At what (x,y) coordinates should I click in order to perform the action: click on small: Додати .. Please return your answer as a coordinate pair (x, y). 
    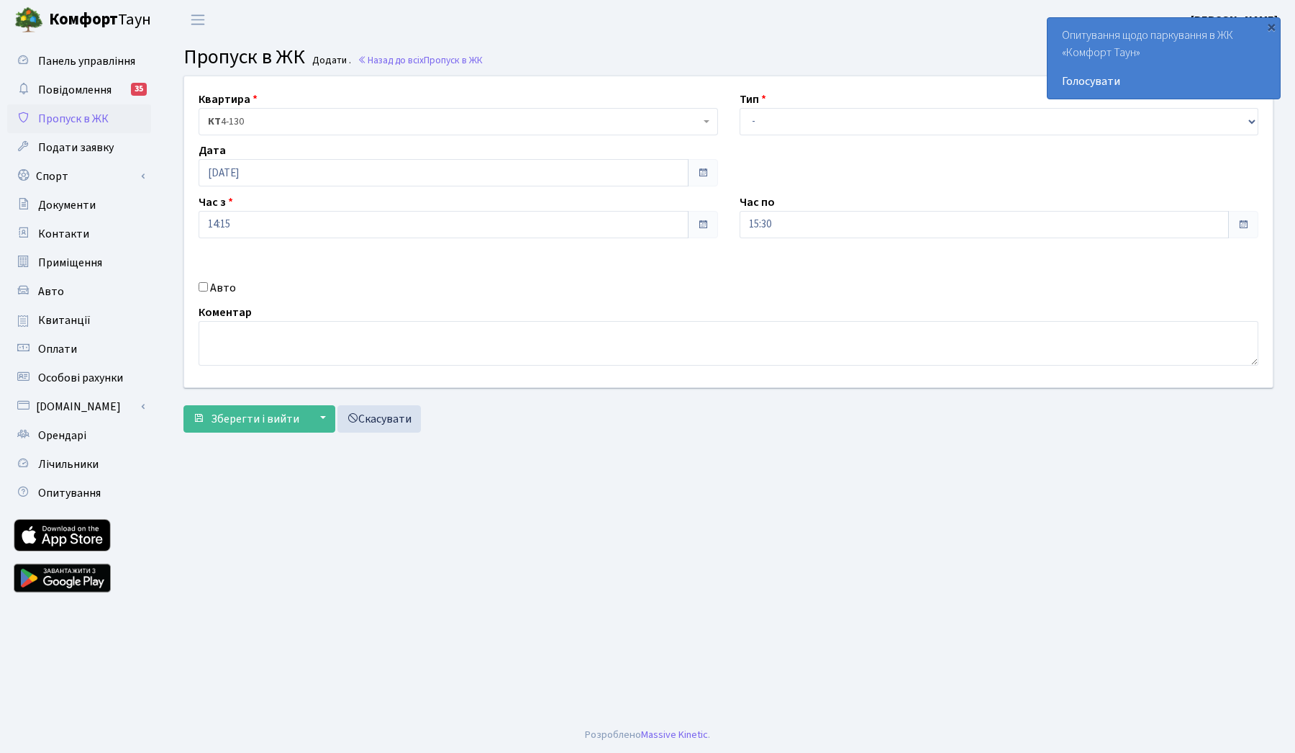
    Looking at the image, I should click on (330, 60).